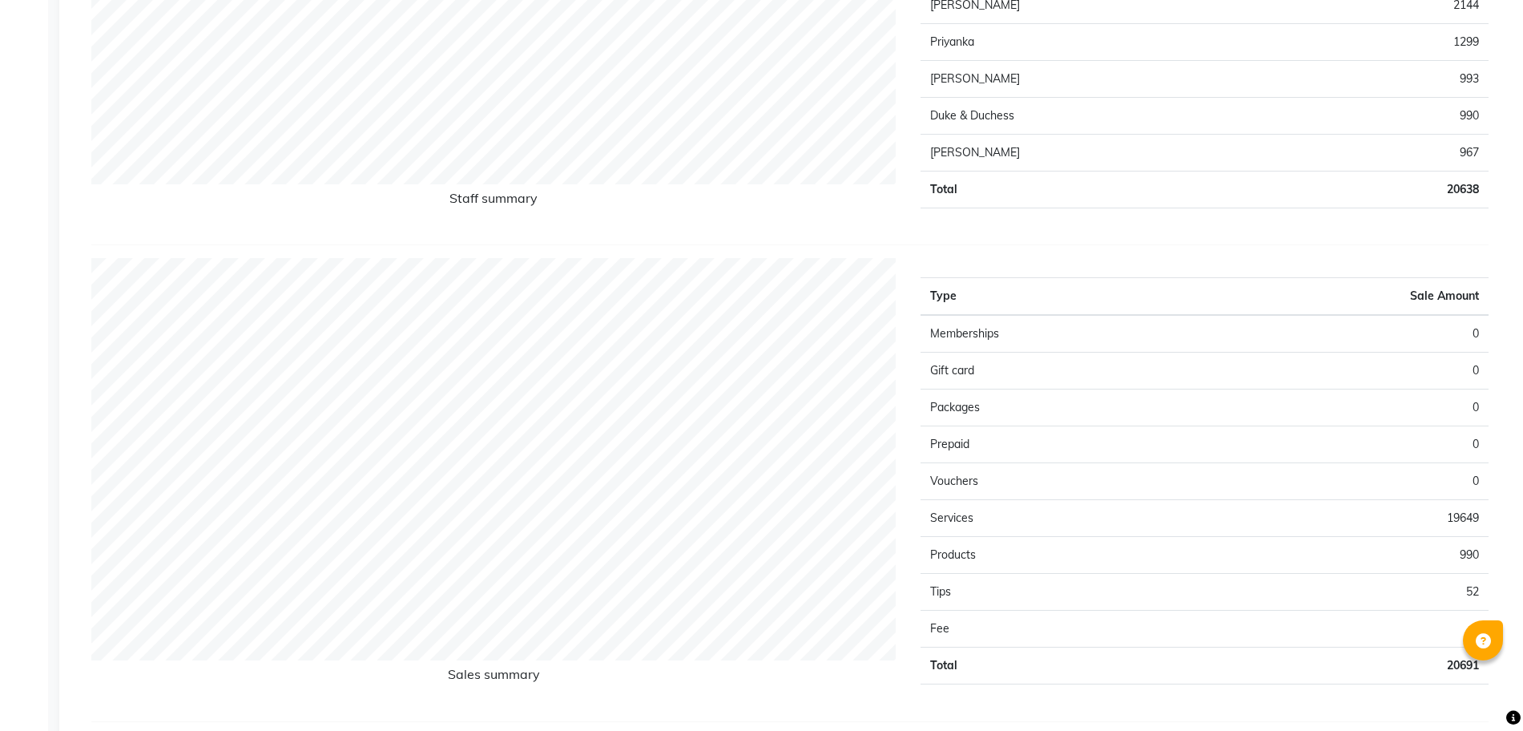 Image resolution: width=1523 pixels, height=731 pixels. I want to click on th: Type, so click(1063, 296).